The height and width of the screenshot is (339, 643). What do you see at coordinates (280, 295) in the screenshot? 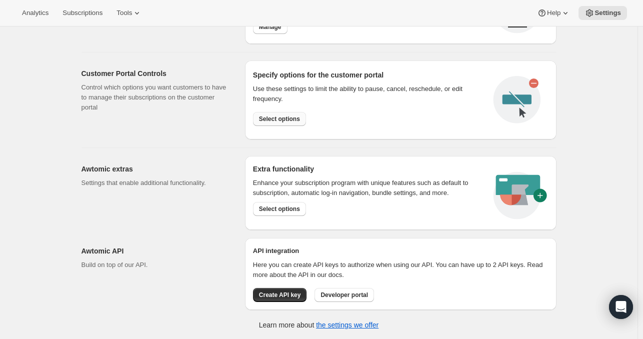
I see `button: Create API key` at bounding box center [280, 295].